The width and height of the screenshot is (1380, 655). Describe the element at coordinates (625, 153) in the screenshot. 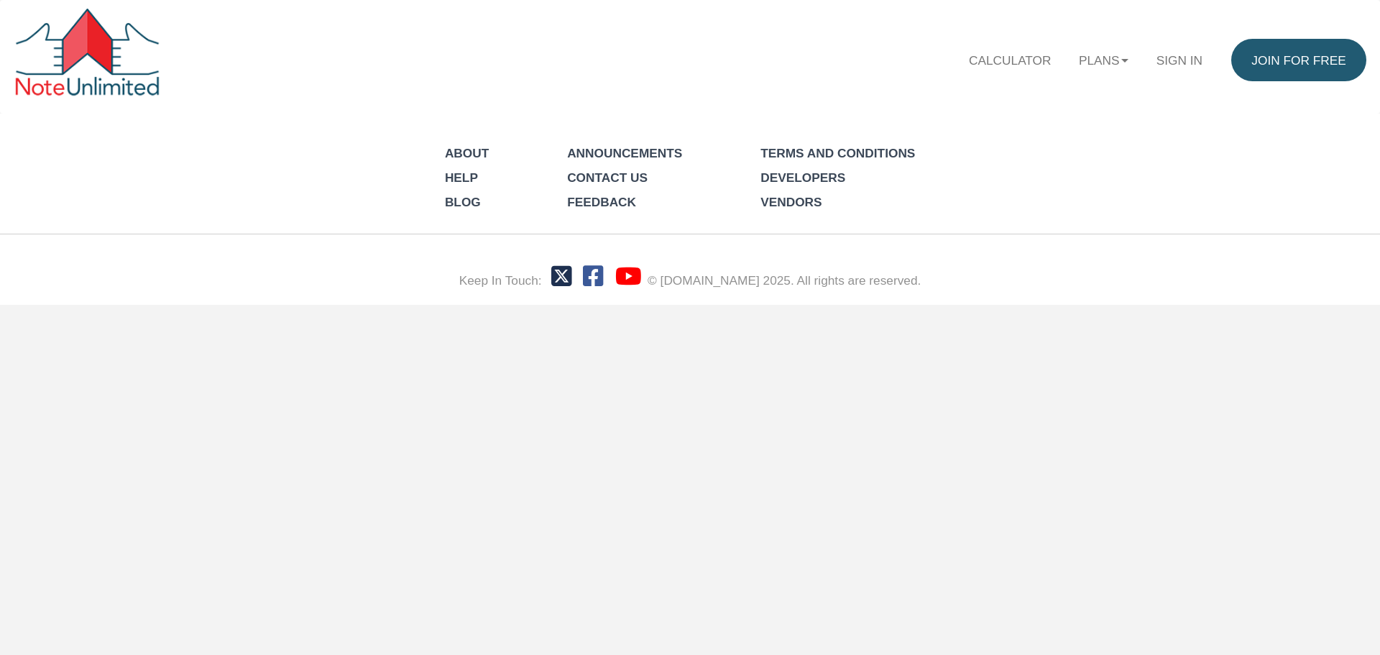

I see `span: Announcements` at that location.